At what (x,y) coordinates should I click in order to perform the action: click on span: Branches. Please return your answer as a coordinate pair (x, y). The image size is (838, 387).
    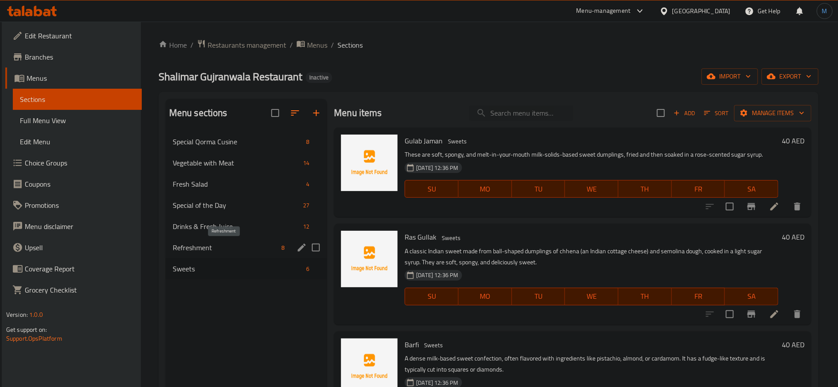
    Looking at the image, I should click on (79, 57).